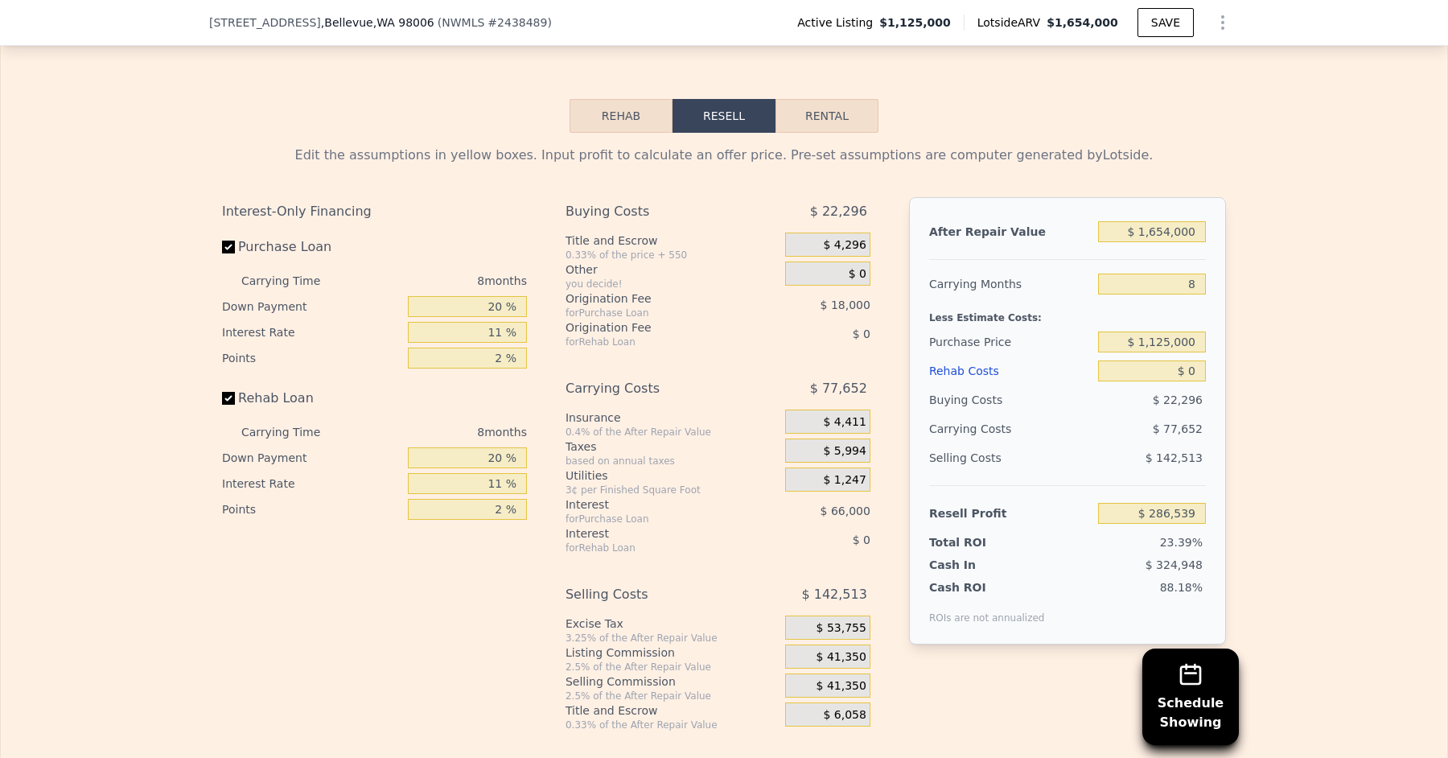 The height and width of the screenshot is (758, 1448). I want to click on span: $ 1,247, so click(844, 480).